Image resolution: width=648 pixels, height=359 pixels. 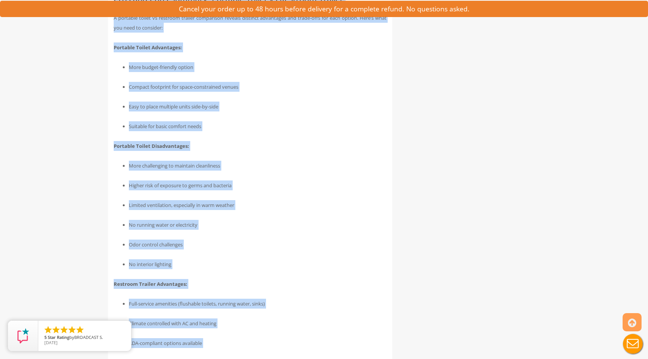 I want to click on span: by, so click(x=84, y=337).